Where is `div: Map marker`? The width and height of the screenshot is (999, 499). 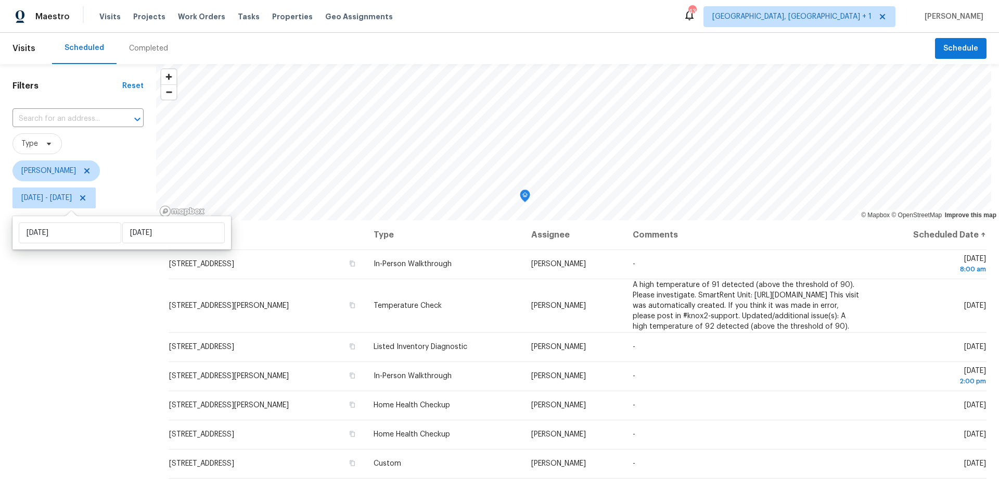
div: Map marker is located at coordinates (525, 197).